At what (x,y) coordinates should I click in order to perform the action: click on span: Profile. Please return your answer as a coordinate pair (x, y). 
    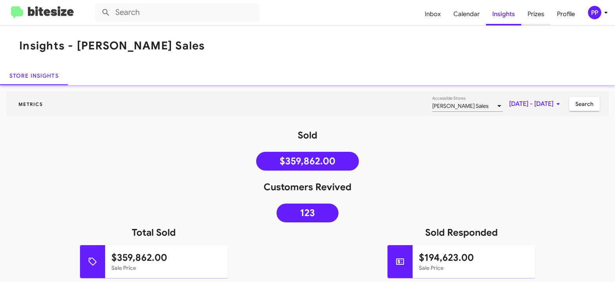
    Looking at the image, I should click on (566, 14).